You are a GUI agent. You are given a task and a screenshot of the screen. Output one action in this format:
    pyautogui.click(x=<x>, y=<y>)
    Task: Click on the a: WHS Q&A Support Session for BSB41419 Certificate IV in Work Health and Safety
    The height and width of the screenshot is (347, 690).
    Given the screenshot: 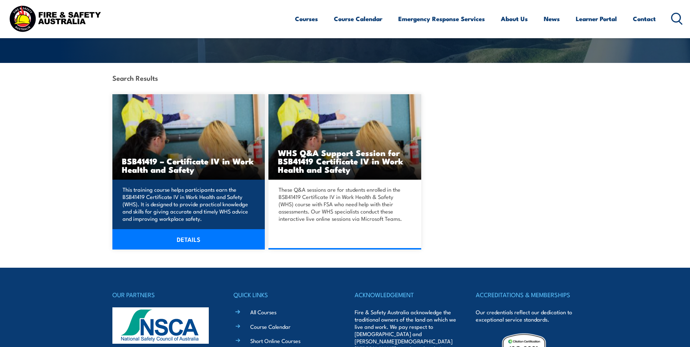 What is the action you would take?
    pyautogui.click(x=345, y=137)
    